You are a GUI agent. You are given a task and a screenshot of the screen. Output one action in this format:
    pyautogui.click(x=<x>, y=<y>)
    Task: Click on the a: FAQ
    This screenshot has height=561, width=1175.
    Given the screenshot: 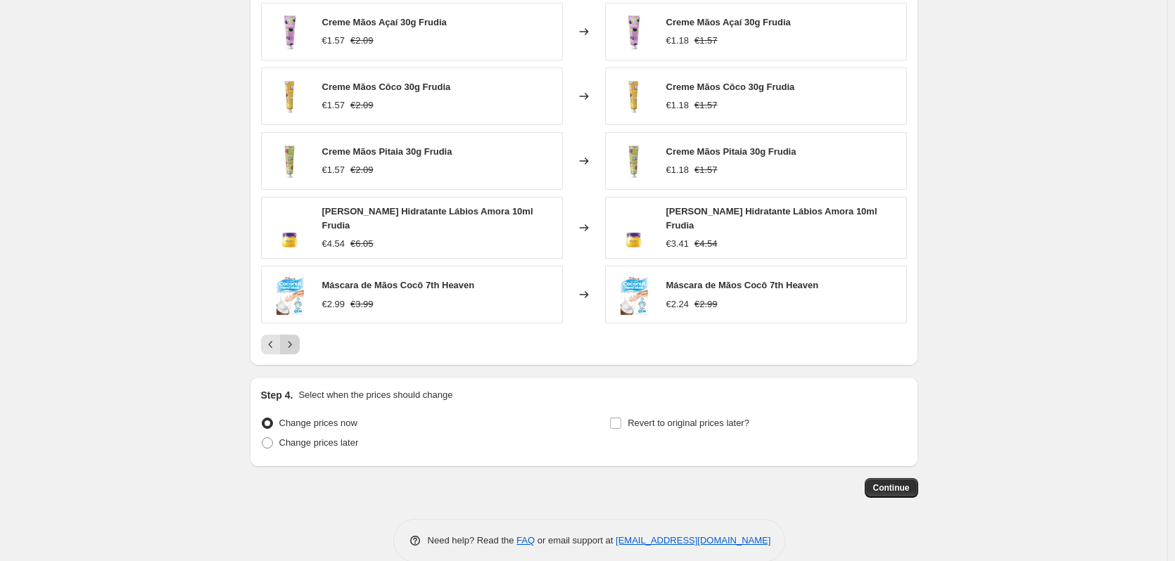 What is the action you would take?
    pyautogui.click(x=526, y=540)
    